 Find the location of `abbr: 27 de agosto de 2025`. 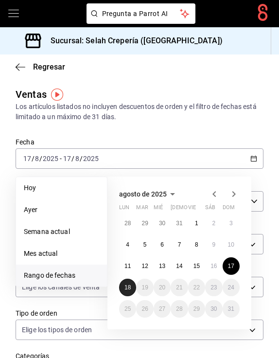

abbr: 27 de agosto de 2025 is located at coordinates (162, 309).